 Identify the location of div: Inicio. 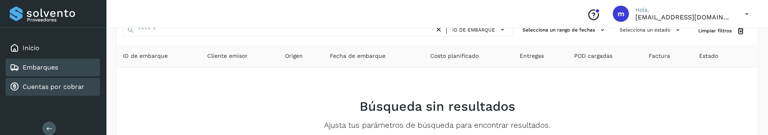
(53, 48).